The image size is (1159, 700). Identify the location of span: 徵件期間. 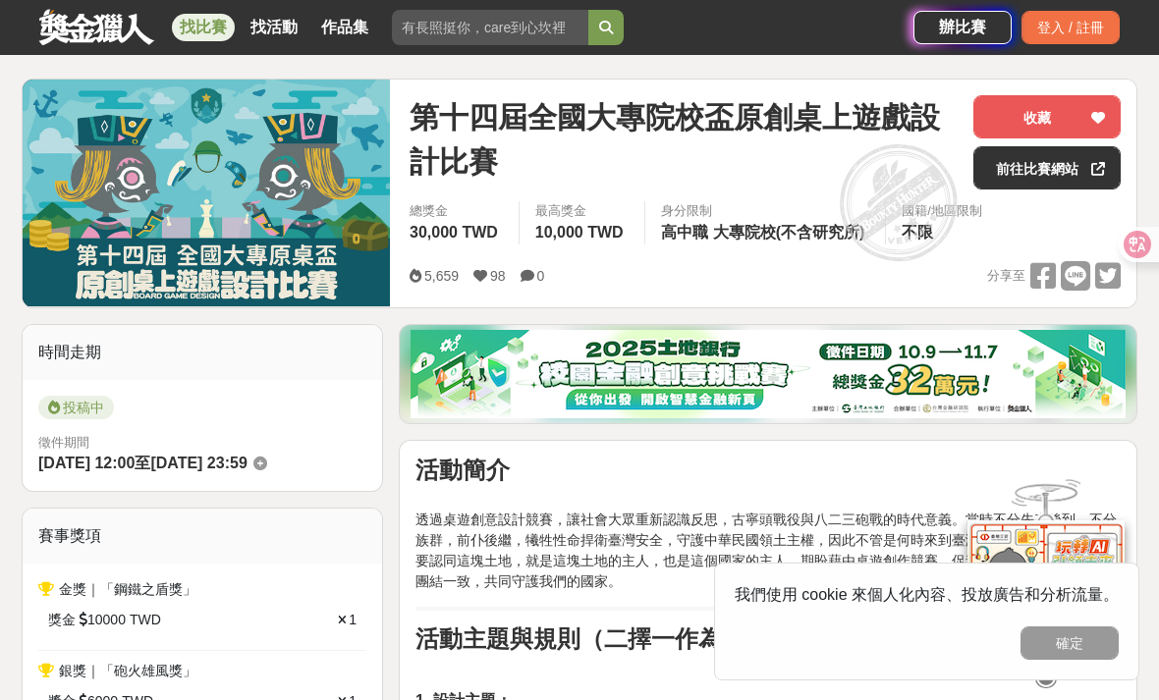
(64, 442).